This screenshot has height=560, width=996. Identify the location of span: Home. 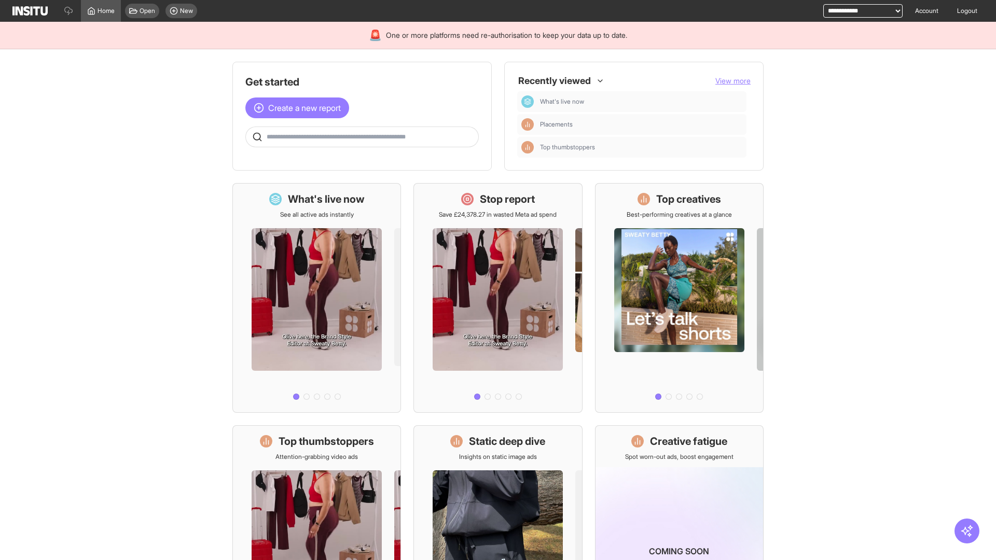
(106, 11).